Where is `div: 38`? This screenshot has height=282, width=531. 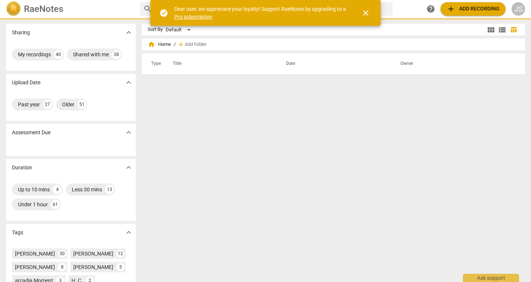
div: 38 is located at coordinates (116, 55).